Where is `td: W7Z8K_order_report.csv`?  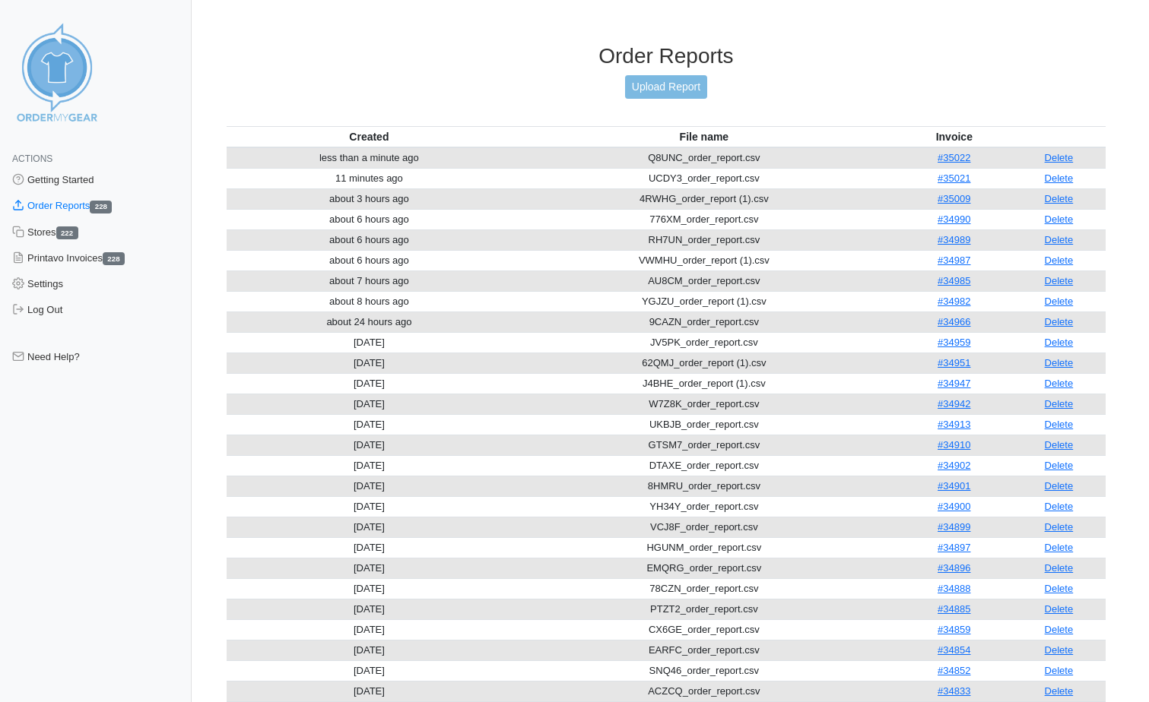
td: W7Z8K_order_report.csv is located at coordinates (704, 404).